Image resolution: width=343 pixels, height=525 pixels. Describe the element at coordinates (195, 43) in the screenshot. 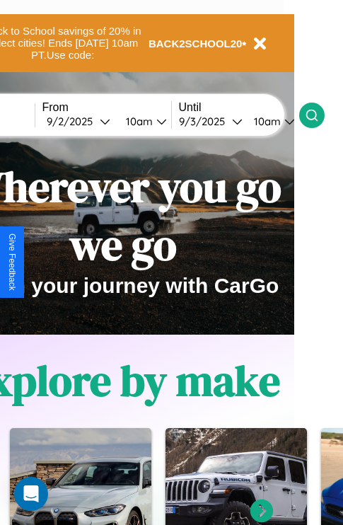

I see `b: BACK2SCHOOL20` at that location.